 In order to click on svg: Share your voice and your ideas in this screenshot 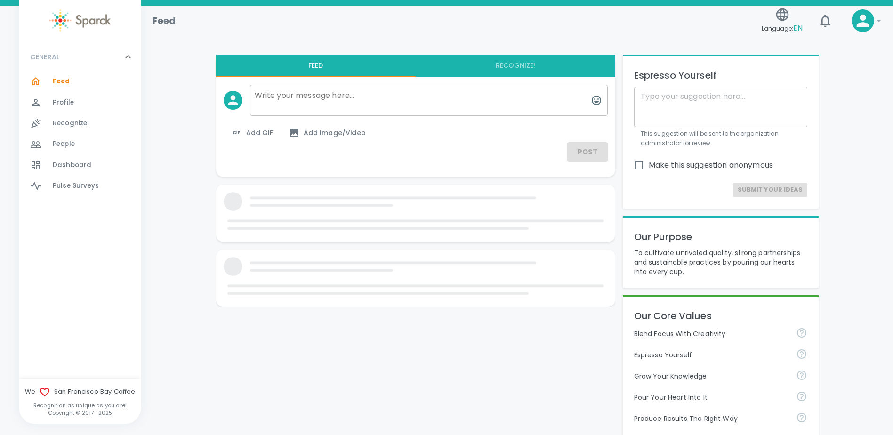, I will do `click(801, 354)`.